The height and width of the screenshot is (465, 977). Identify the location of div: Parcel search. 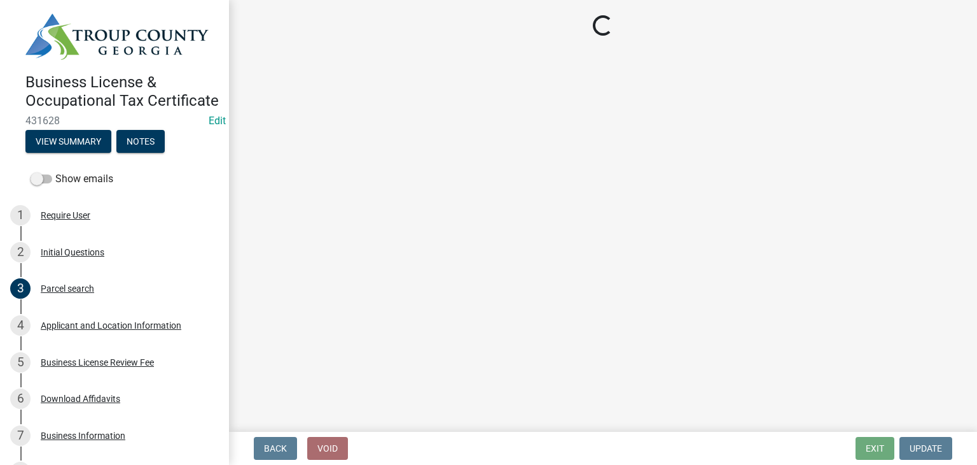
(67, 288).